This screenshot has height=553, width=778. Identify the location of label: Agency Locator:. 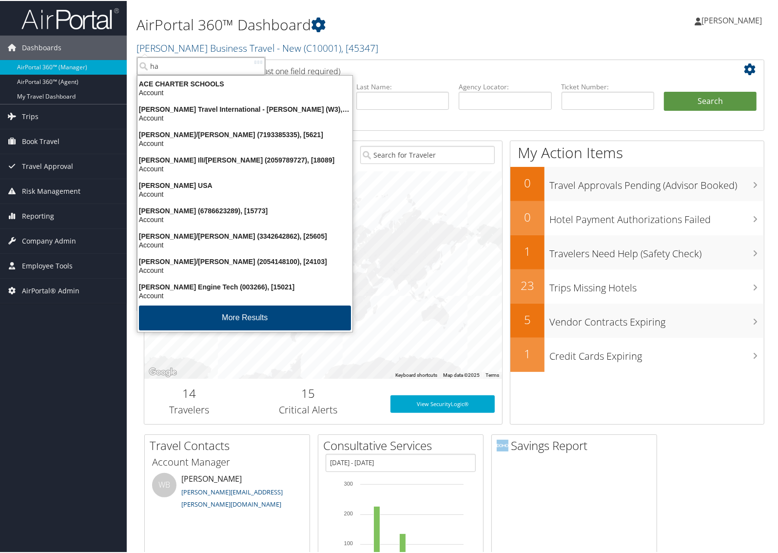
(505, 86).